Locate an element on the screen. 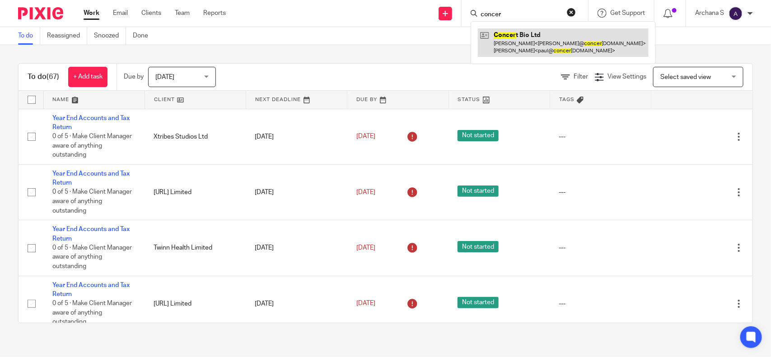 Image resolution: width=771 pixels, height=357 pixels. button: Clear is located at coordinates (571, 12).